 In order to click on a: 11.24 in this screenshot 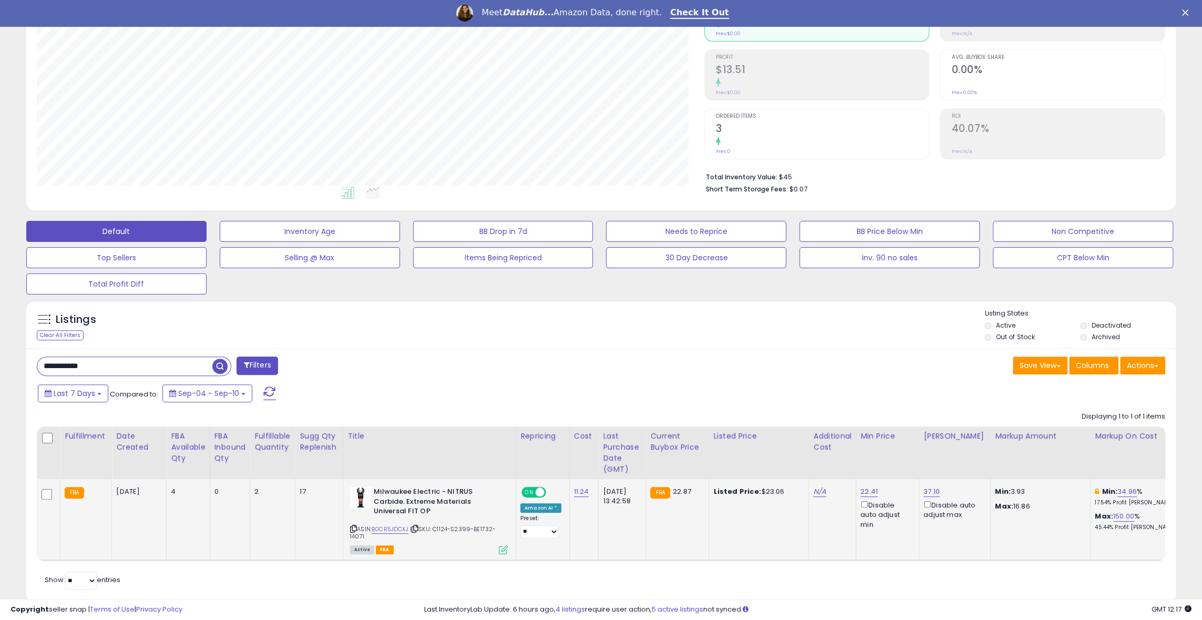, I will do `click(581, 492)`.